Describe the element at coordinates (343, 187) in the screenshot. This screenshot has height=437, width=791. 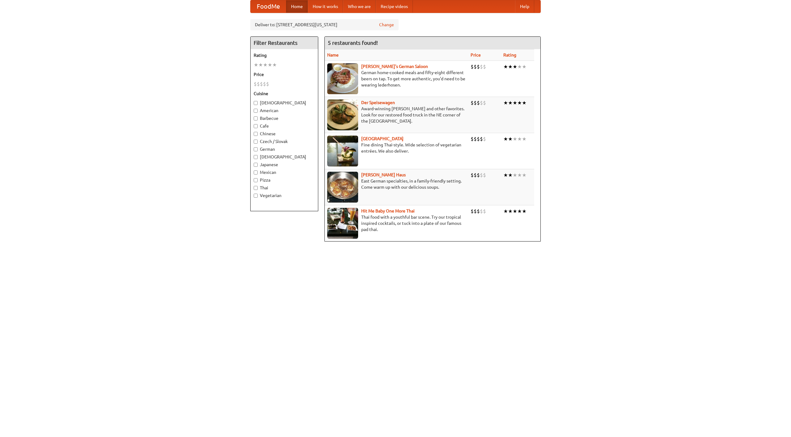
I see `img: kohlhaus.jpg` at that location.